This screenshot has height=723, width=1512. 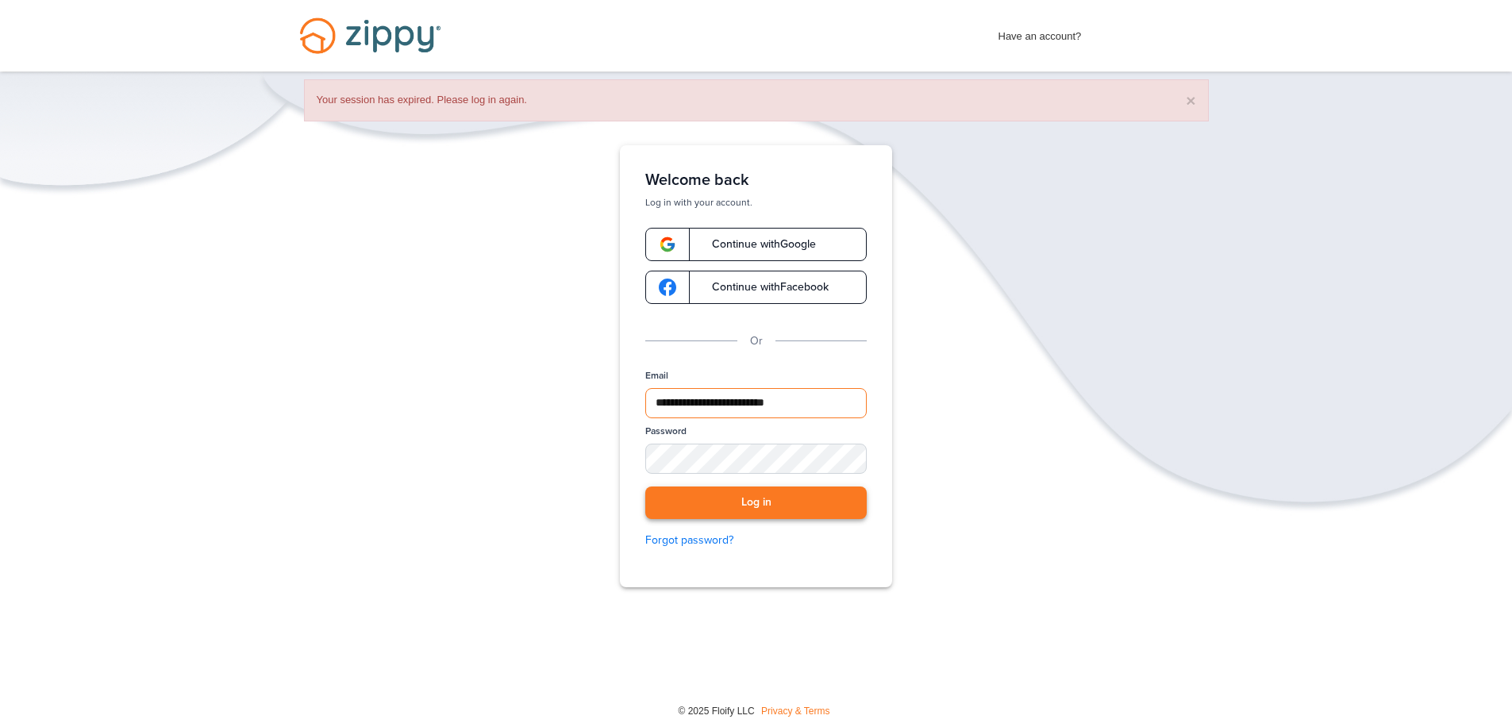 I want to click on input: Email, so click(x=756, y=403).